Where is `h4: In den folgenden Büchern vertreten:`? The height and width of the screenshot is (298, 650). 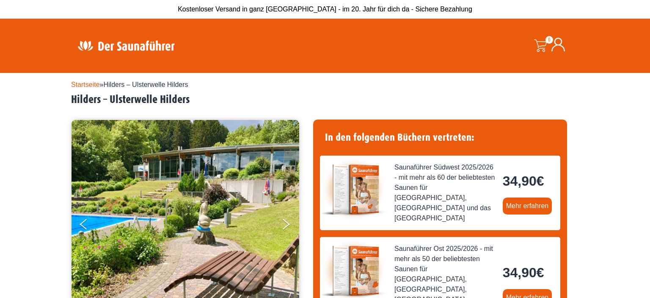 h4: In den folgenden Büchern vertreten: is located at coordinates (440, 137).